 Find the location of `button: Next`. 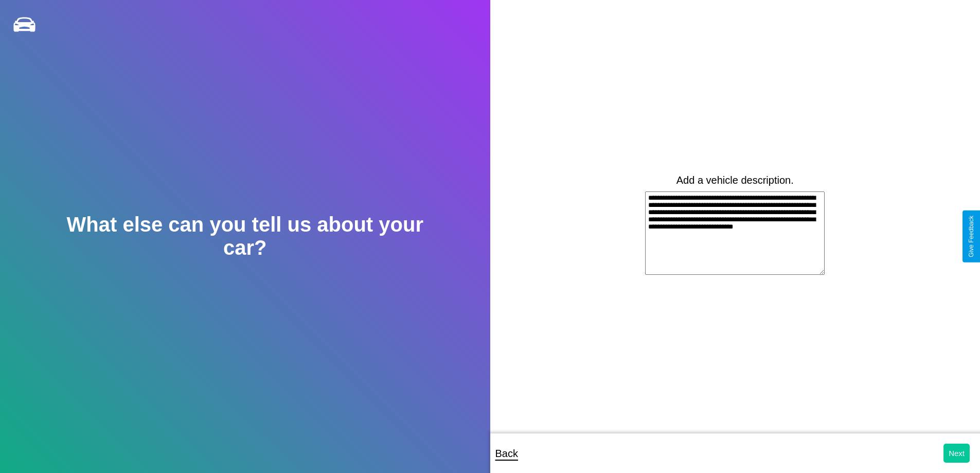

button: Next is located at coordinates (956, 453).